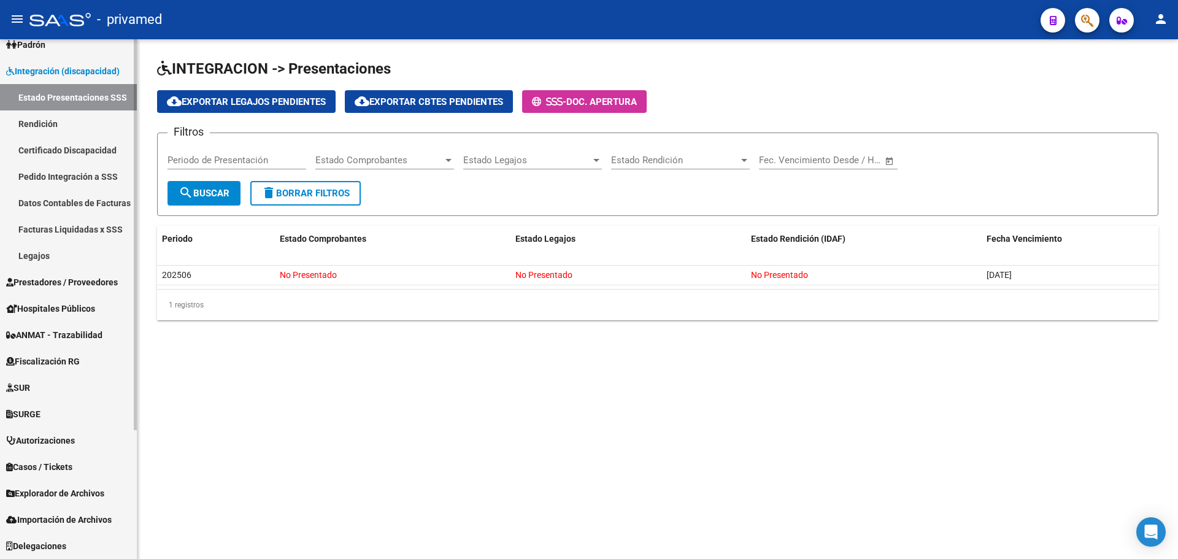  I want to click on datatable-header-cell: Estado Rendición (IDAF), so click(864, 239).